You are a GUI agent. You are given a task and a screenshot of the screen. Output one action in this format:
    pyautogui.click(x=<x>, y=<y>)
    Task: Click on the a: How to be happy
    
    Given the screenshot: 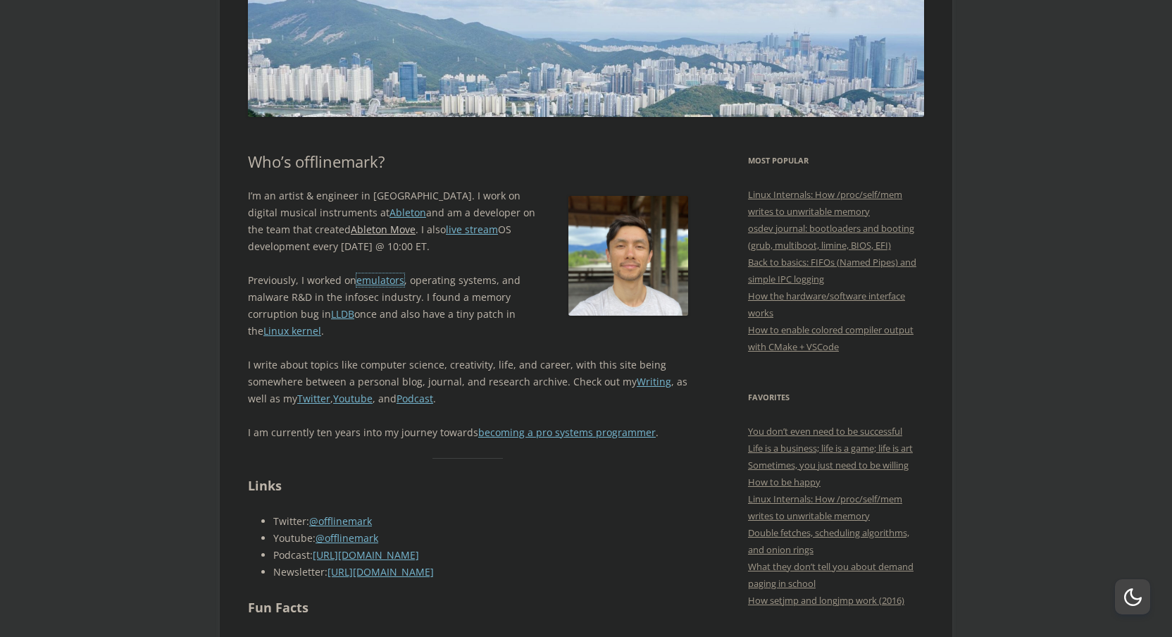 What is the action you would take?
    pyautogui.click(x=784, y=482)
    